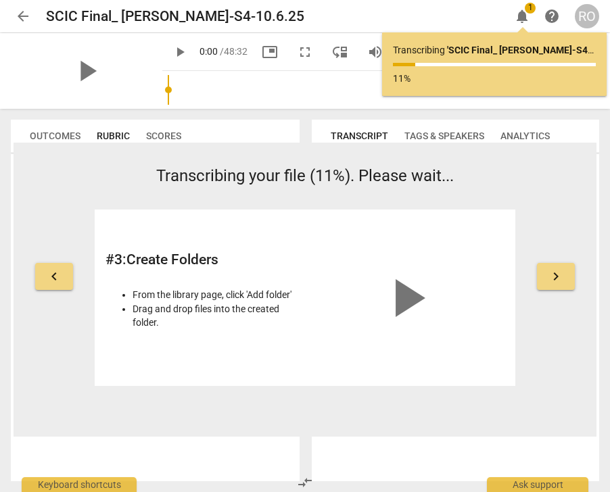 This screenshot has height=492, width=610. Describe the element at coordinates (305, 176) in the screenshot. I see `span: Transcribing your file (11%). Please wait...` at that location.